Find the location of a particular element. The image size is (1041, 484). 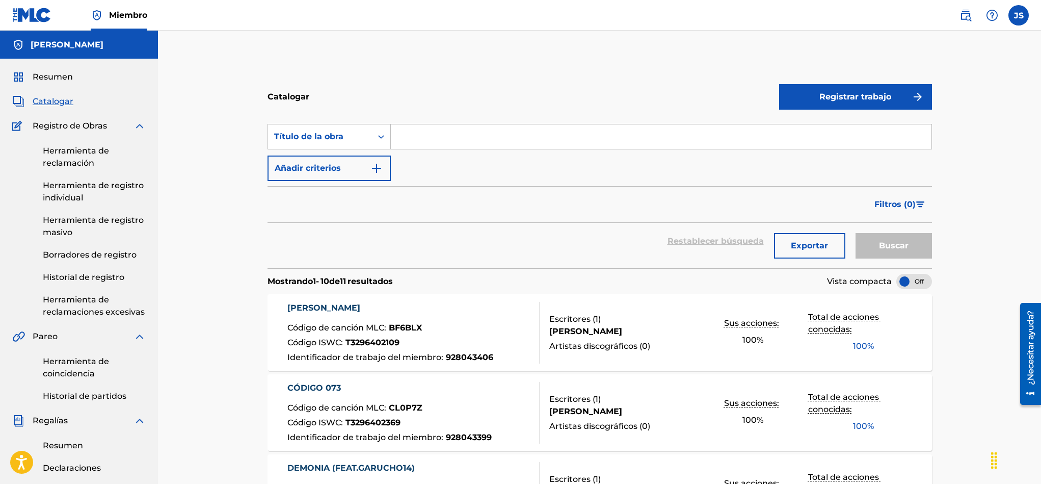

font: DEMONIA (FEAT.GARUCHO14) is located at coordinates (351, 467).